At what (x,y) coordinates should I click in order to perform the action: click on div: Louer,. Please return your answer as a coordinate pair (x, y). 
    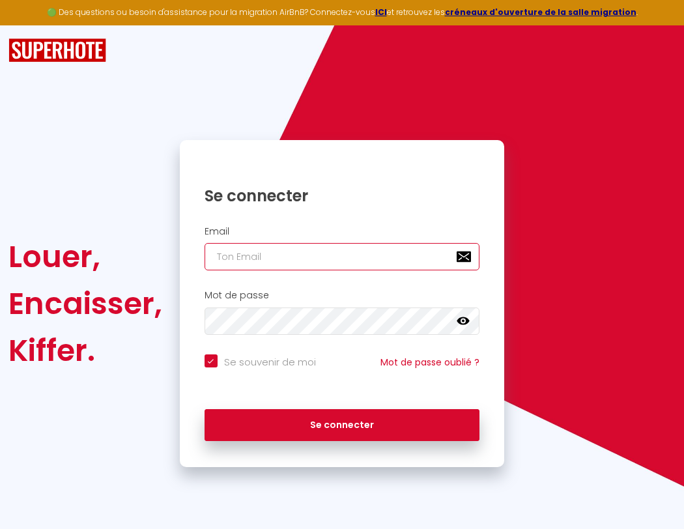
    Looking at the image, I should click on (85, 257).